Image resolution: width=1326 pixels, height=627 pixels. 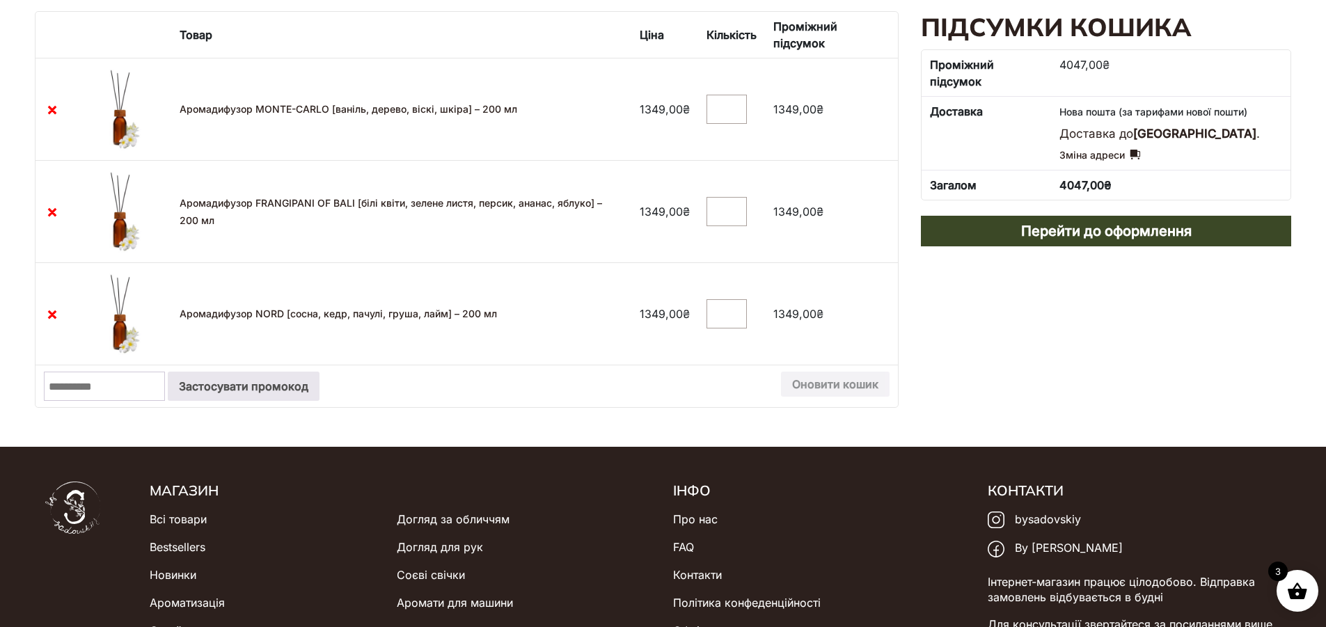 I want to click on th: Кількість, so click(x=731, y=35).